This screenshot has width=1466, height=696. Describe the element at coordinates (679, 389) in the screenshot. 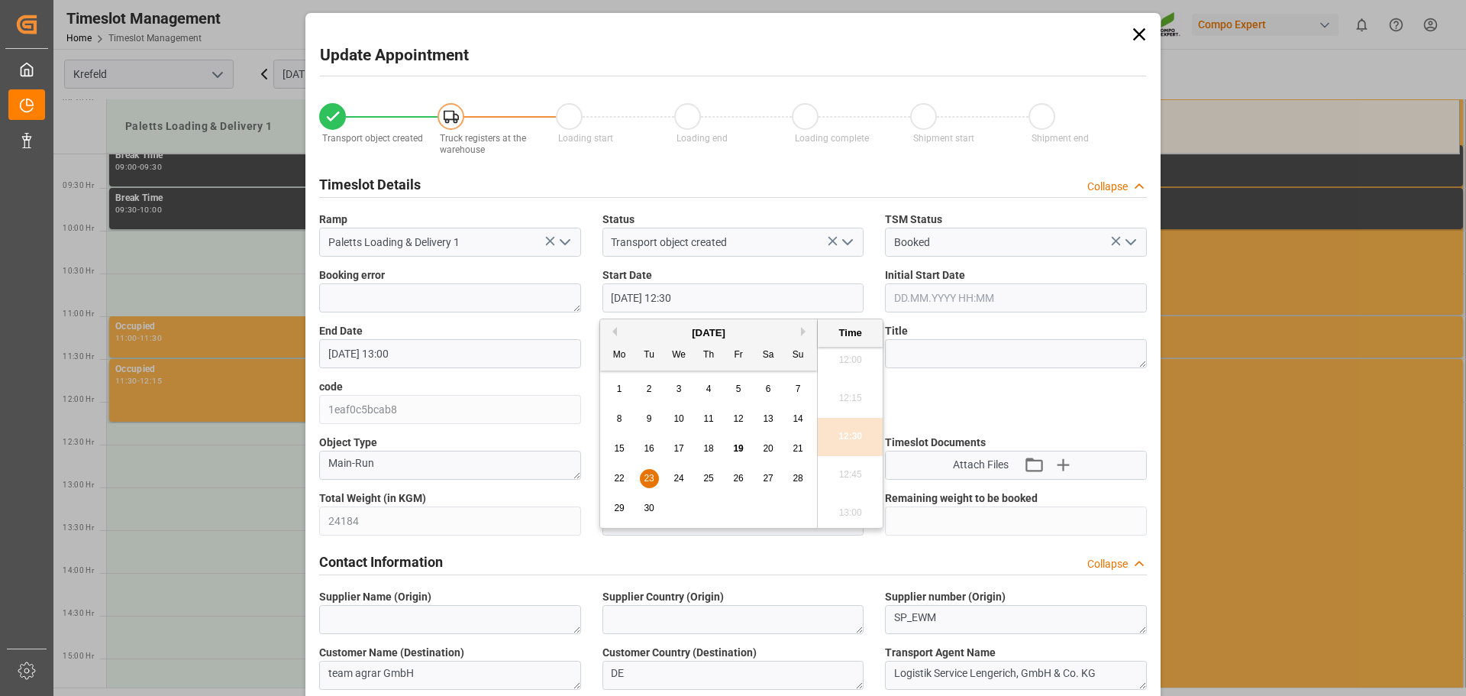

I see `span: 3` at that location.